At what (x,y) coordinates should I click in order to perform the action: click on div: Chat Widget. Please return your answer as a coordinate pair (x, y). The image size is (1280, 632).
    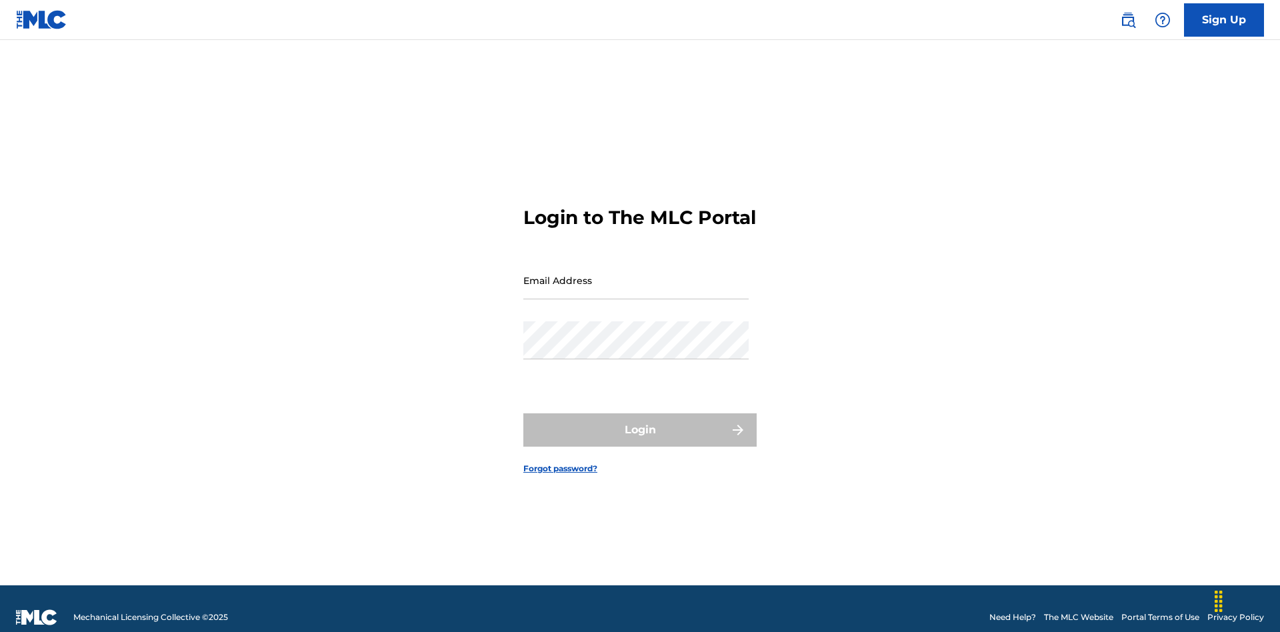
    Looking at the image, I should click on (1247, 600).